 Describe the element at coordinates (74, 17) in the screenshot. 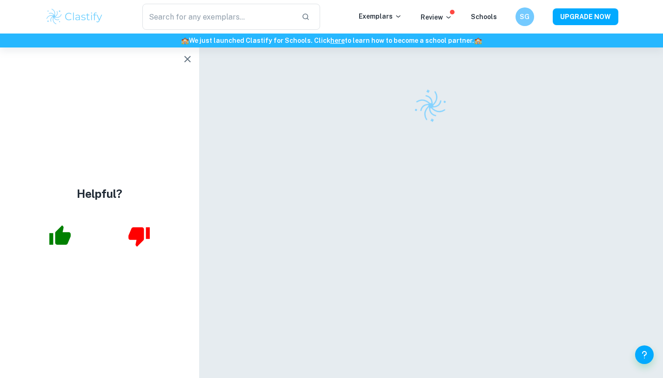

I see `a: Clastify logo` at that location.